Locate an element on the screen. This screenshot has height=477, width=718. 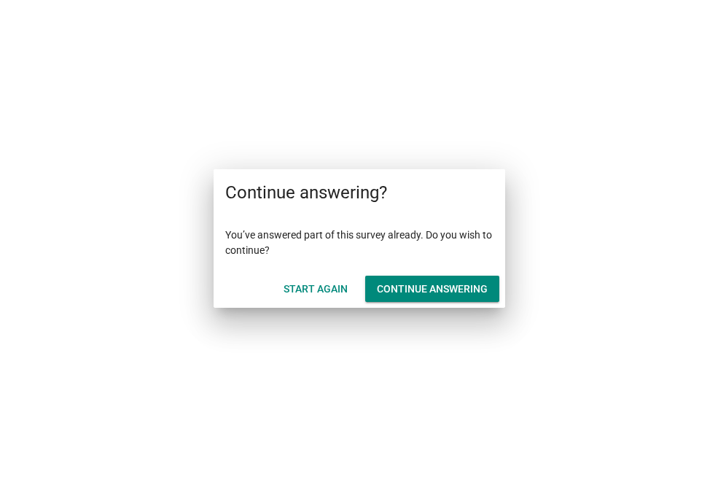
button: Continue answering is located at coordinates (432, 289).